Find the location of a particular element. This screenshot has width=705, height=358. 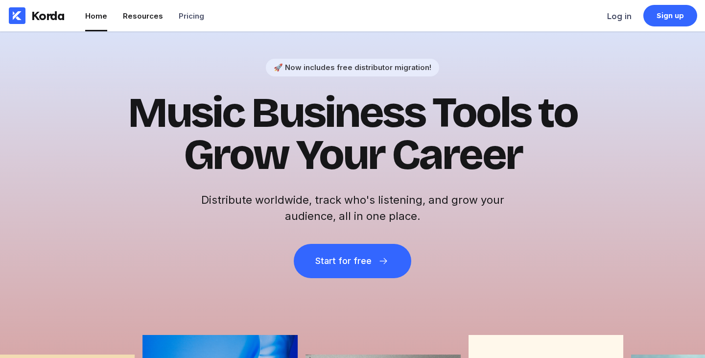

div: Home is located at coordinates (96, 16).